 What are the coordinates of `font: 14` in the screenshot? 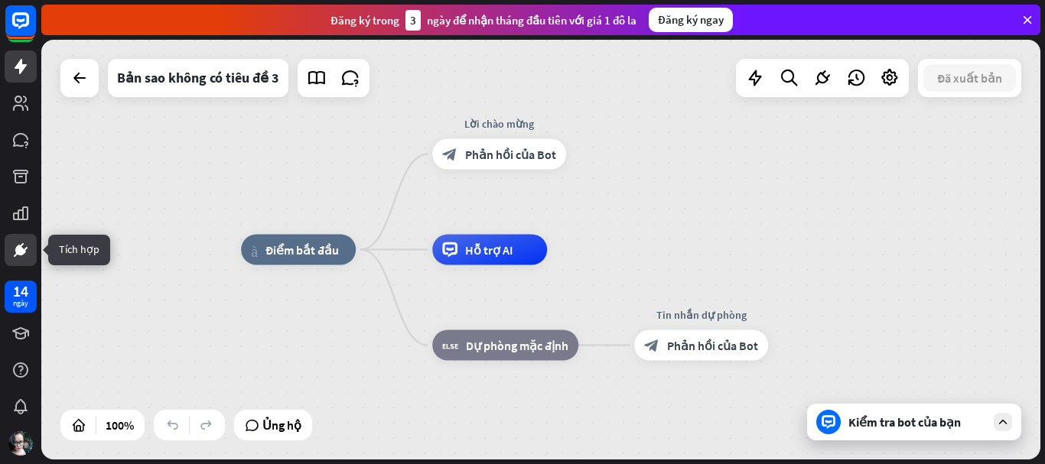 It's located at (21, 291).